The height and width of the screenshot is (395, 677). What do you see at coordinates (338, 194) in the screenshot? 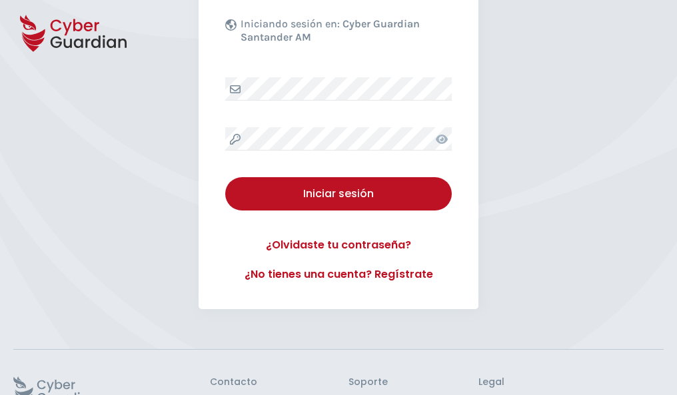
I see `button: Iniciar sesión` at bounding box center [338, 194].